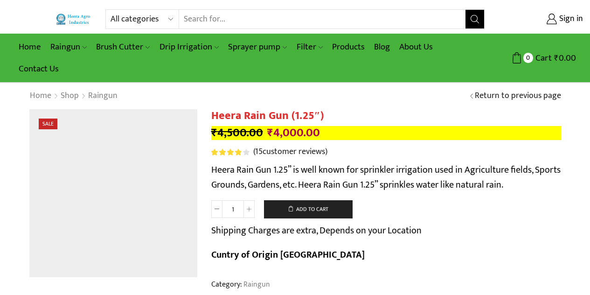 This screenshot has width=590, height=295. What do you see at coordinates (48, 124) in the screenshot?
I see `span: Sale` at bounding box center [48, 124].